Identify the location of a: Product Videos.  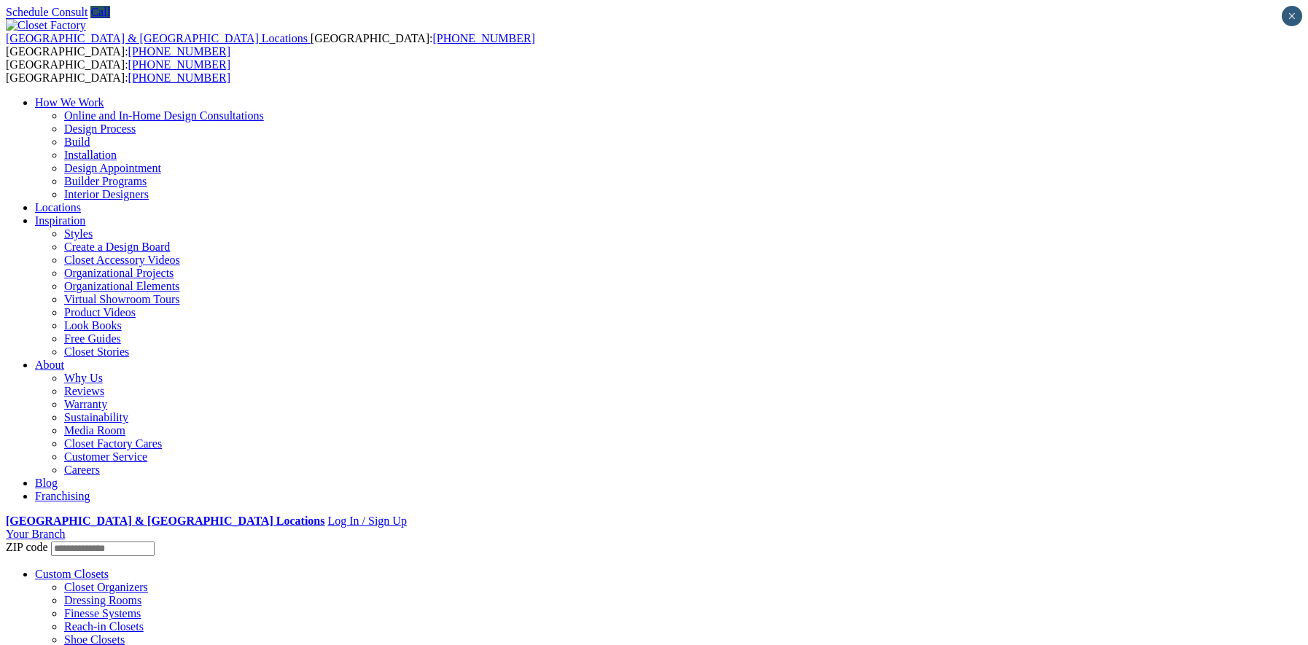
(100, 312).